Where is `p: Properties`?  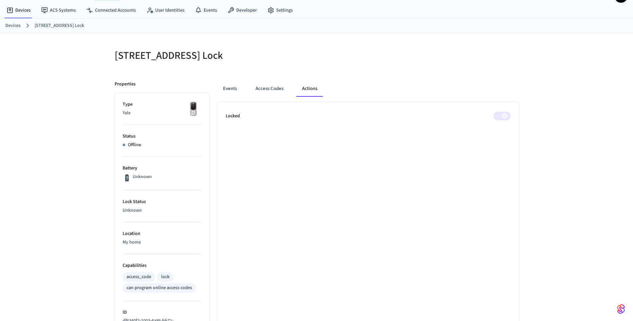
p: Properties is located at coordinates (125, 84).